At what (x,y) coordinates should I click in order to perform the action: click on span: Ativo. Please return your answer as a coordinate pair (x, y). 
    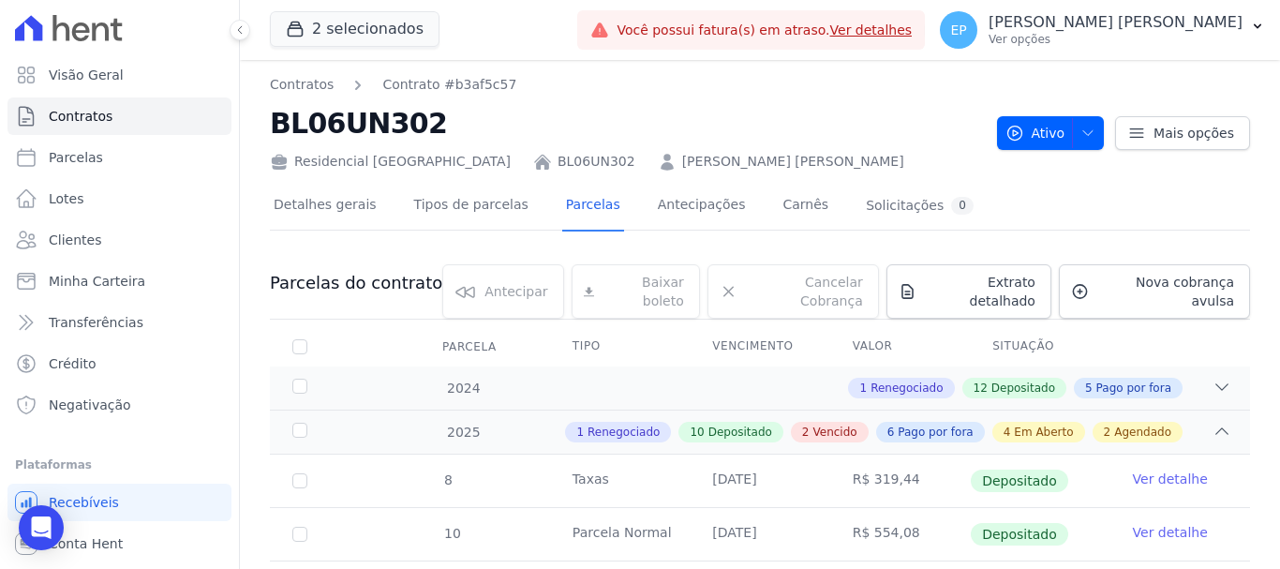
    Looking at the image, I should click on (1036, 133).